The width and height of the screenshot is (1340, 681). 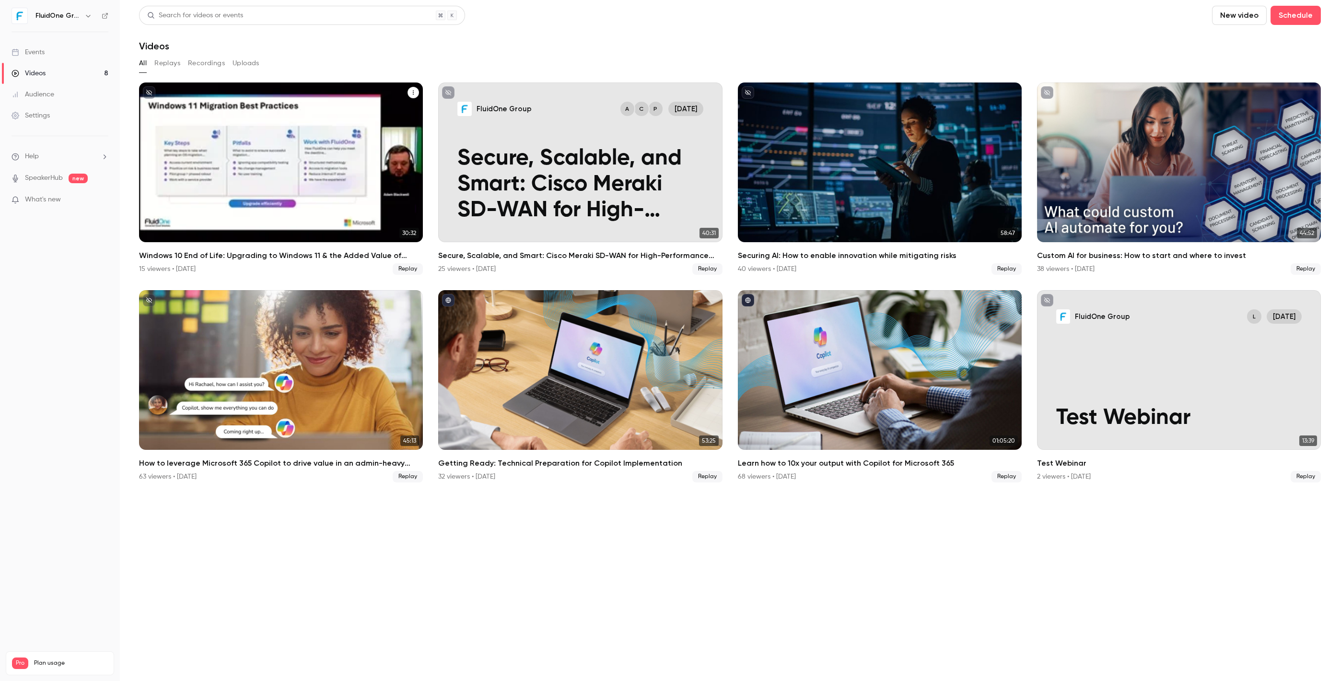 I want to click on h2: How to leverage Microsoft 365 Copilot to drive value in an admin-heavy world, so click(x=281, y=463).